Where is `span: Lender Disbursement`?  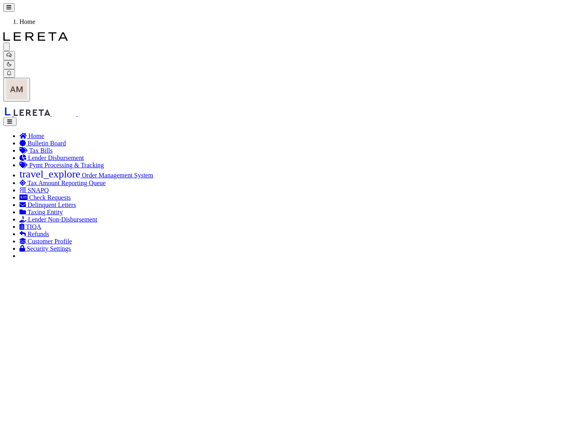
span: Lender Disbursement is located at coordinates (56, 158).